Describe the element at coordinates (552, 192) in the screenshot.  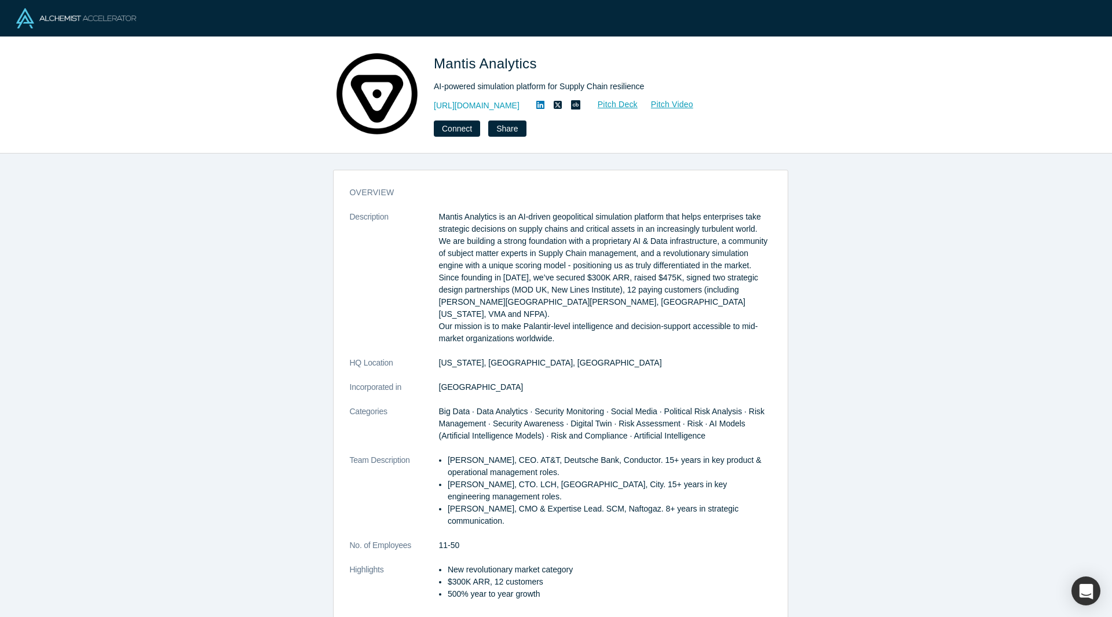
I see `h3: overview` at that location.